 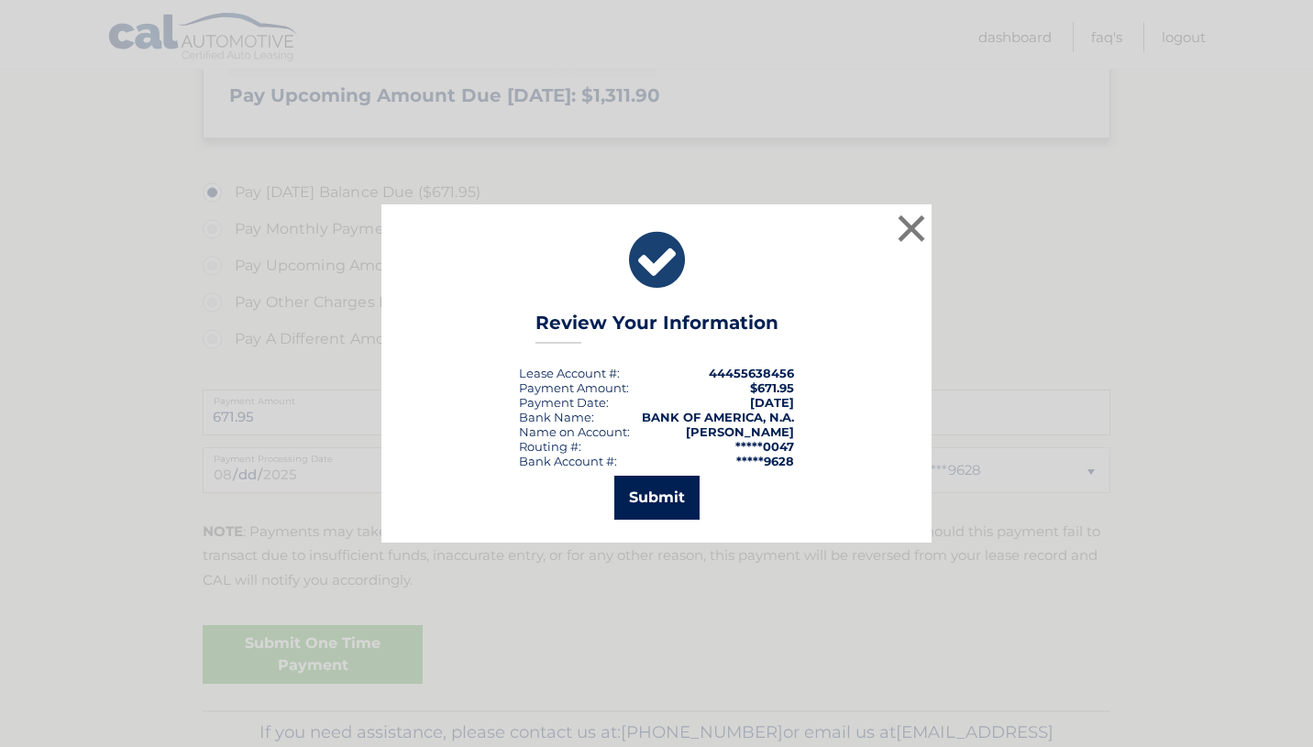 What do you see at coordinates (557, 417) in the screenshot?
I see `div: Bank Name:` at bounding box center [557, 417].